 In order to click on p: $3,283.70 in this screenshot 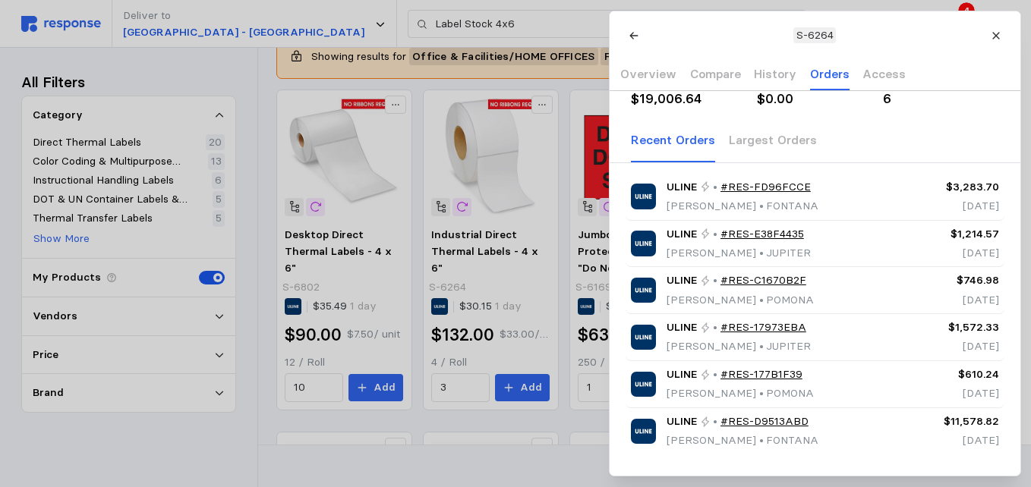, I will do `click(956, 187)`.